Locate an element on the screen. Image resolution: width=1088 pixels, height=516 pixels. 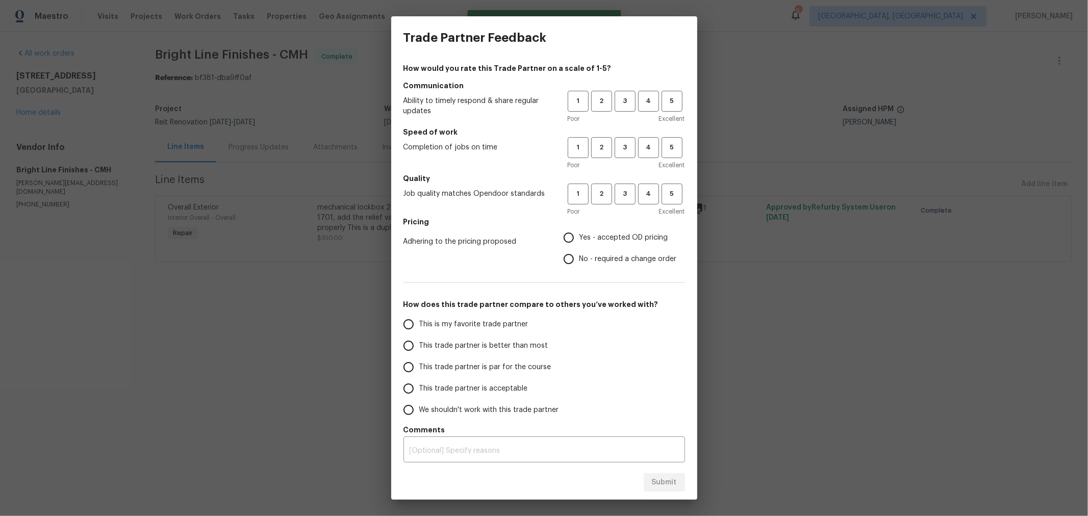
h5: Quality is located at coordinates (544, 179).